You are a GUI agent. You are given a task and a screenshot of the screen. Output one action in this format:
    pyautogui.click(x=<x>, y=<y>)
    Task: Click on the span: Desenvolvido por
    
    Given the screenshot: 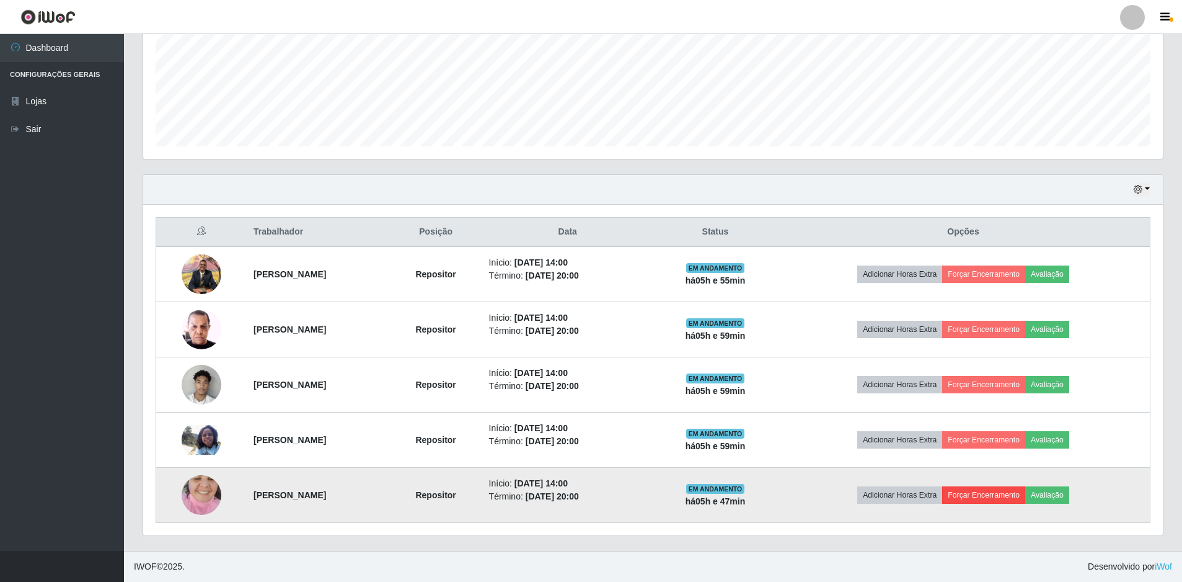 What is the action you would take?
    pyautogui.click(x=1130, y=566)
    